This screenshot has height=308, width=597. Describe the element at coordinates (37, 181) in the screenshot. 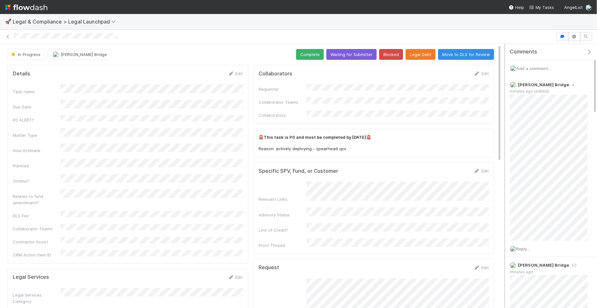

I see `div: Ontime?` at that location.